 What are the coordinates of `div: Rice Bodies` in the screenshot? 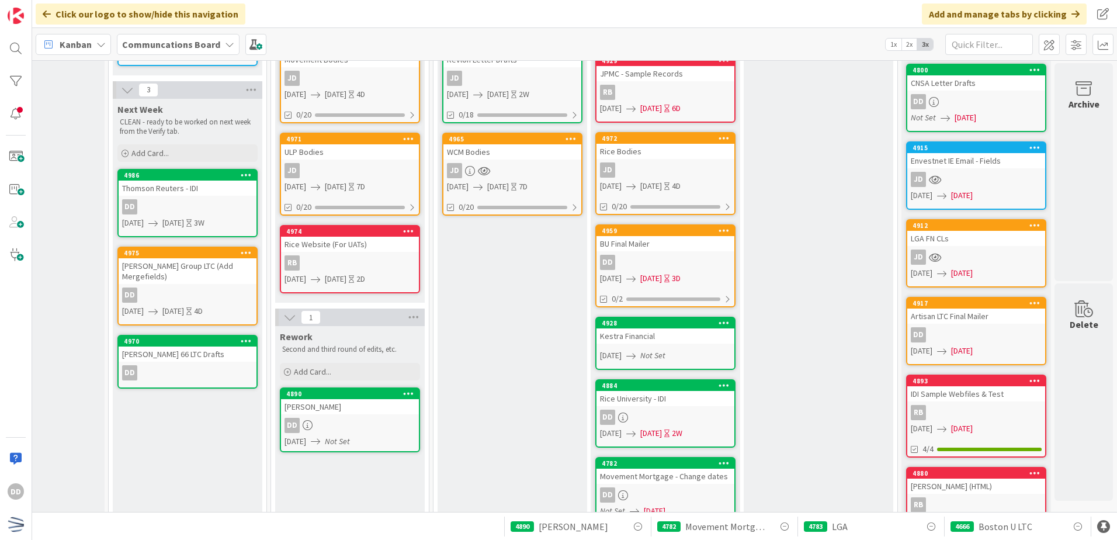 It's located at (665, 151).